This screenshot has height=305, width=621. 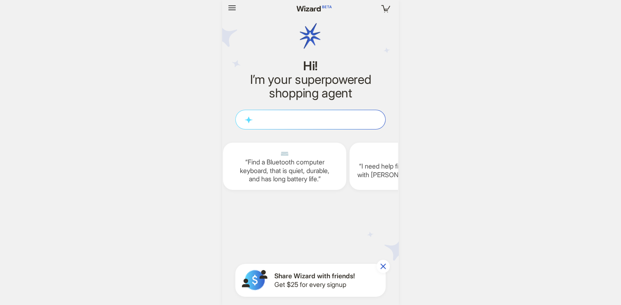 What do you see at coordinates (310, 36) in the screenshot?
I see `img: wizard logo` at bounding box center [310, 36].